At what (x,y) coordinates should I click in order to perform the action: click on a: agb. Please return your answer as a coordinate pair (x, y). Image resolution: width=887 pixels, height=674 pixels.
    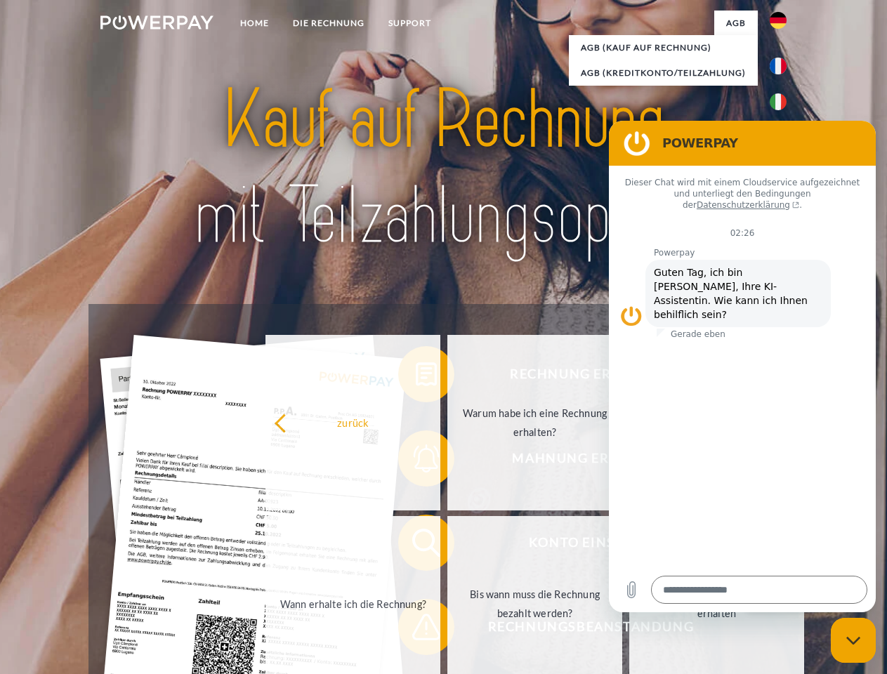
    Looking at the image, I should click on (736, 23).